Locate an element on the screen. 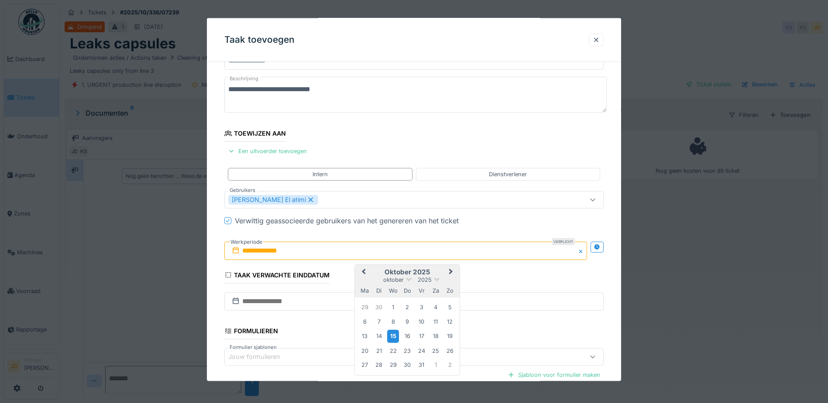 This screenshot has height=403, width=828. div: dinsdag is located at coordinates (379, 290).